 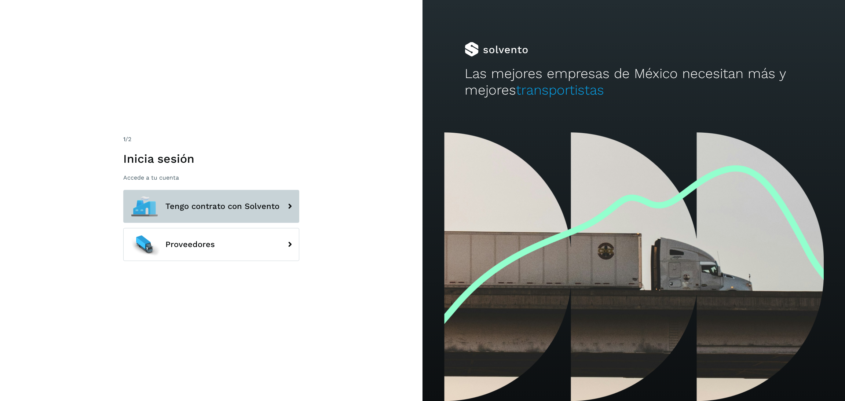 I want to click on span: Tengo contrato con Solvento, so click(x=222, y=206).